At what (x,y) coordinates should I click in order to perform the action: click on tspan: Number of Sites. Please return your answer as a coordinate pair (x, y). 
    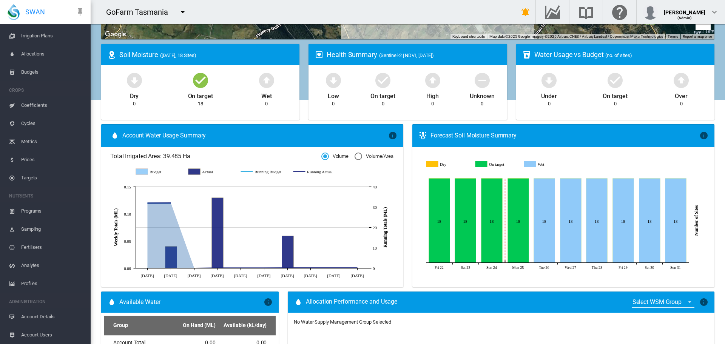
    Looking at the image, I should click on (696, 220).